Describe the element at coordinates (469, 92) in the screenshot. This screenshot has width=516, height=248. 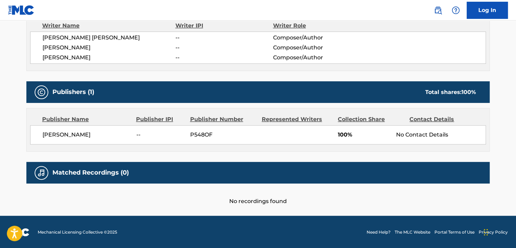
I see `span: 100 %` at that location.